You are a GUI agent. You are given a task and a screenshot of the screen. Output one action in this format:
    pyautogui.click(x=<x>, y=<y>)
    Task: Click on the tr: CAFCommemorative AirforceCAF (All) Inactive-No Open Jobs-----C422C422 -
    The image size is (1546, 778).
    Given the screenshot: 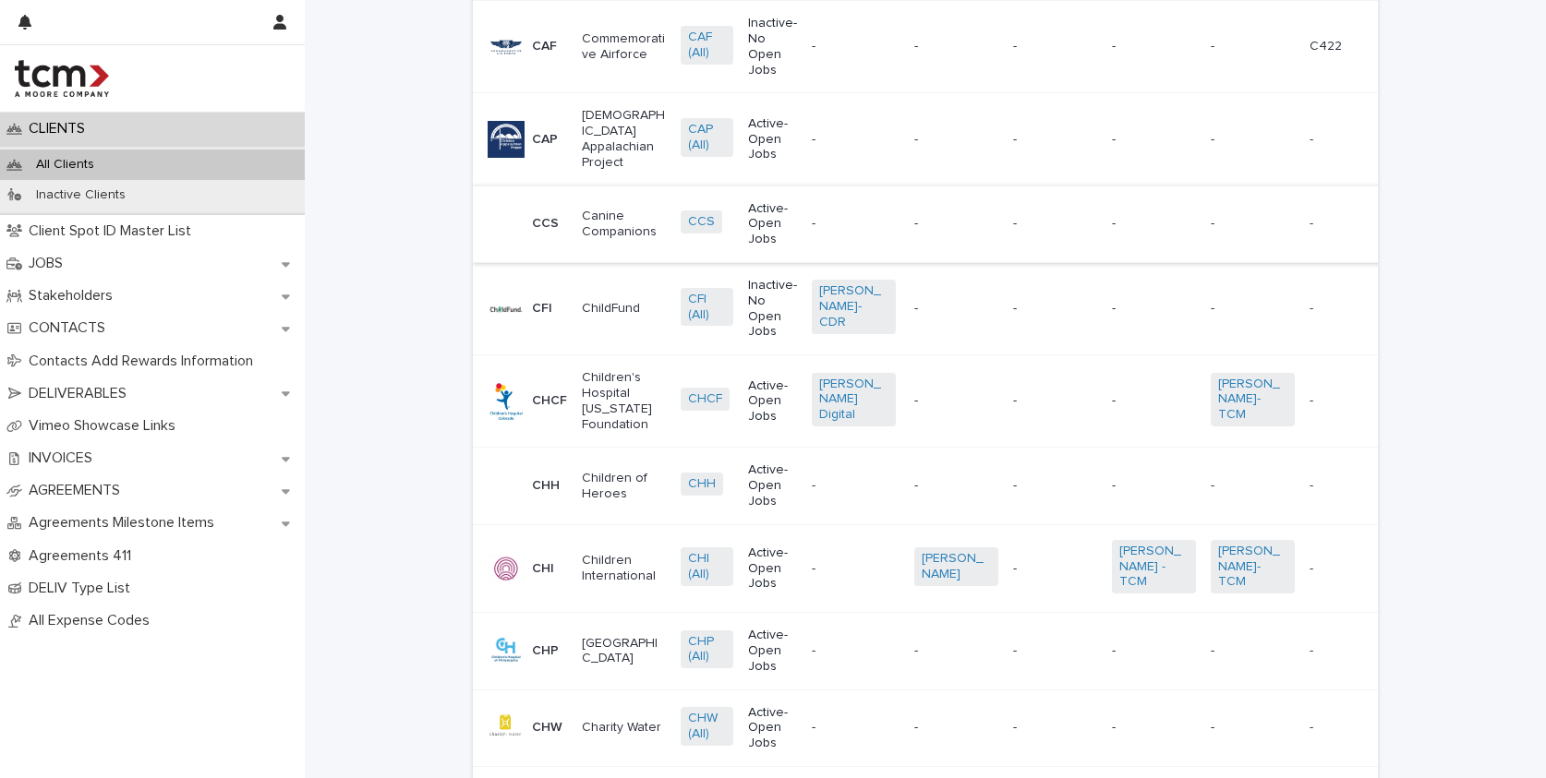 What is the action you would take?
    pyautogui.click(x=1000, y=47)
    